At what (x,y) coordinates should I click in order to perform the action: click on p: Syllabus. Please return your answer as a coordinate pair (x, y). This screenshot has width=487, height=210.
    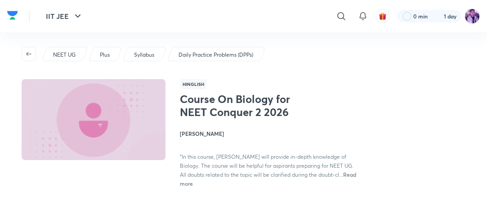
    Looking at the image, I should click on (144, 55).